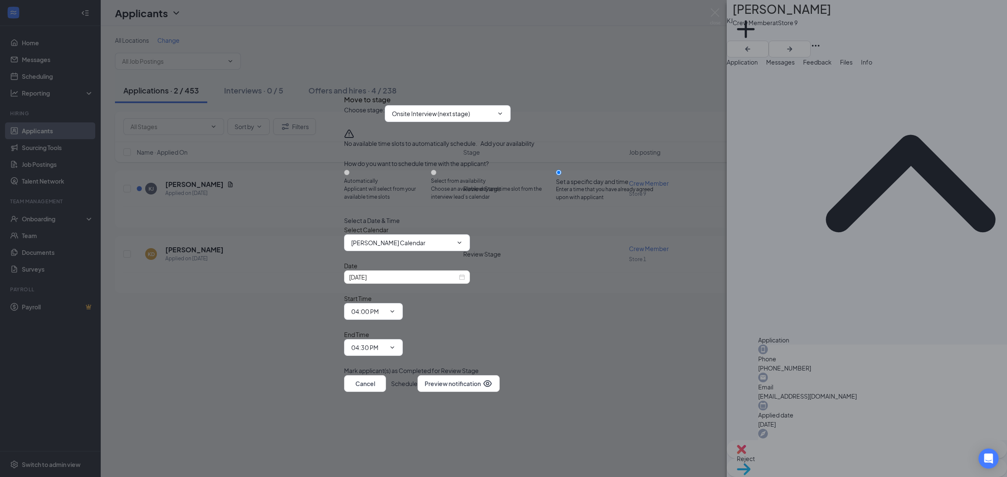 The image size is (1007, 477). I want to click on div: Open Intercom Messenger, so click(988, 459).